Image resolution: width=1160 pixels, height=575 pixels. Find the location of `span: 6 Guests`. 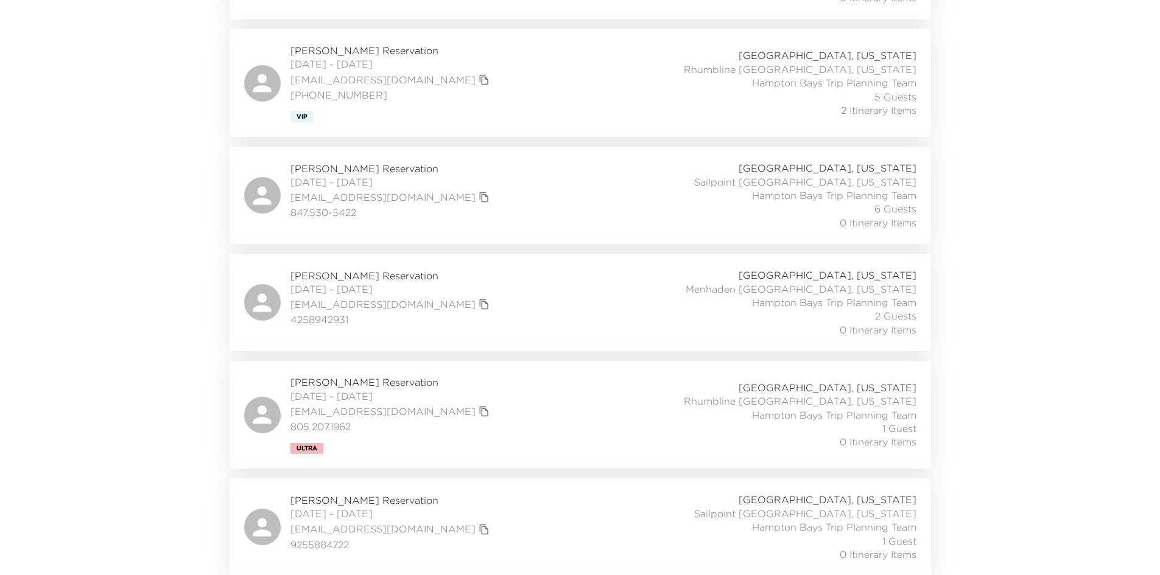

span: 6 Guests is located at coordinates (895, 209).